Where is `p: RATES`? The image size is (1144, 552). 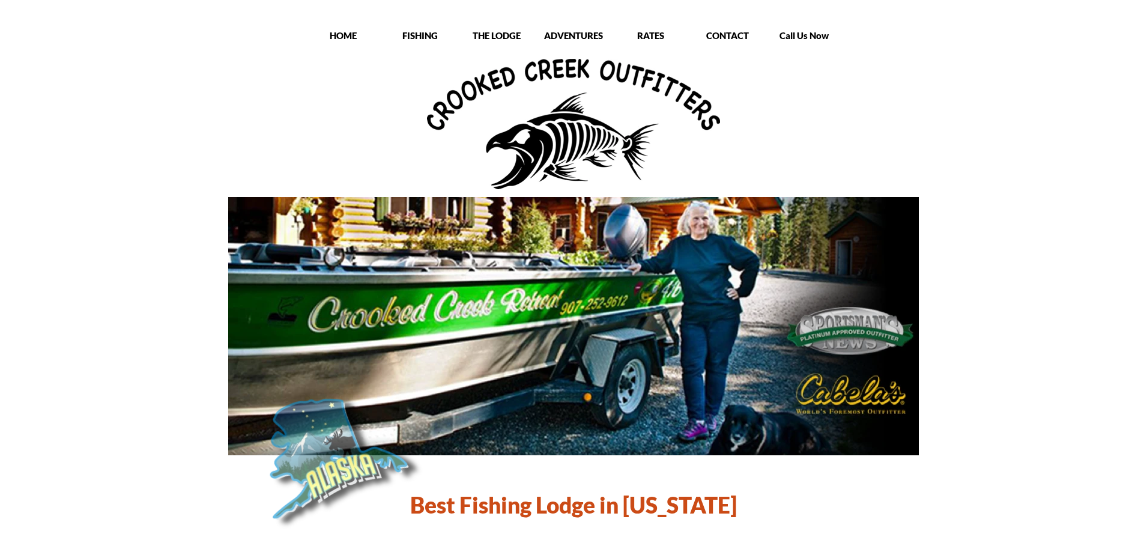 p: RATES is located at coordinates (650, 35).